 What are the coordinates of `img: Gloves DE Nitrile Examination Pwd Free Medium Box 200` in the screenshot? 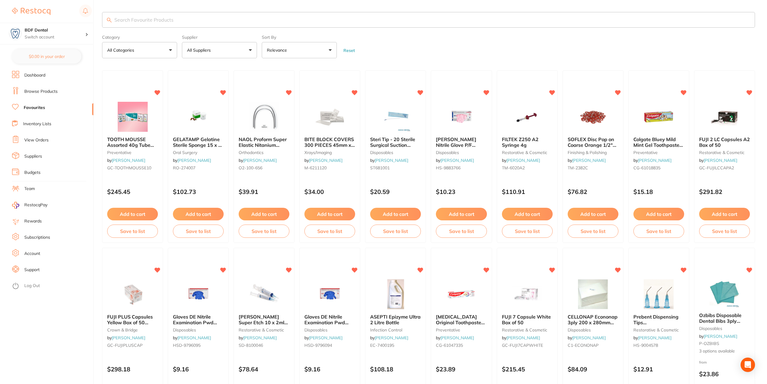 It's located at (198, 294).